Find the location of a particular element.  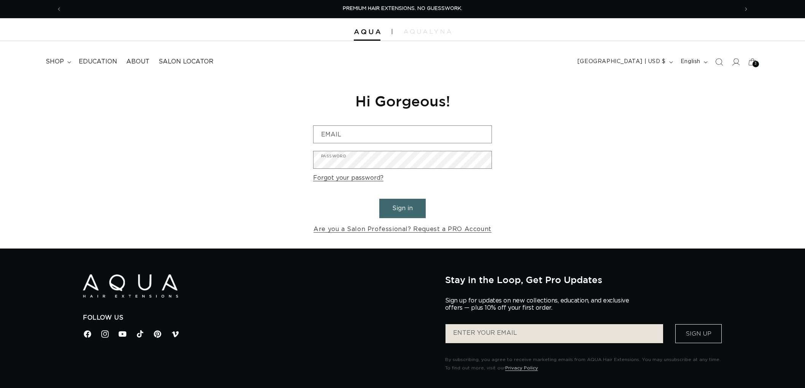

h1: Hi Gorgeous! is located at coordinates (402, 101).